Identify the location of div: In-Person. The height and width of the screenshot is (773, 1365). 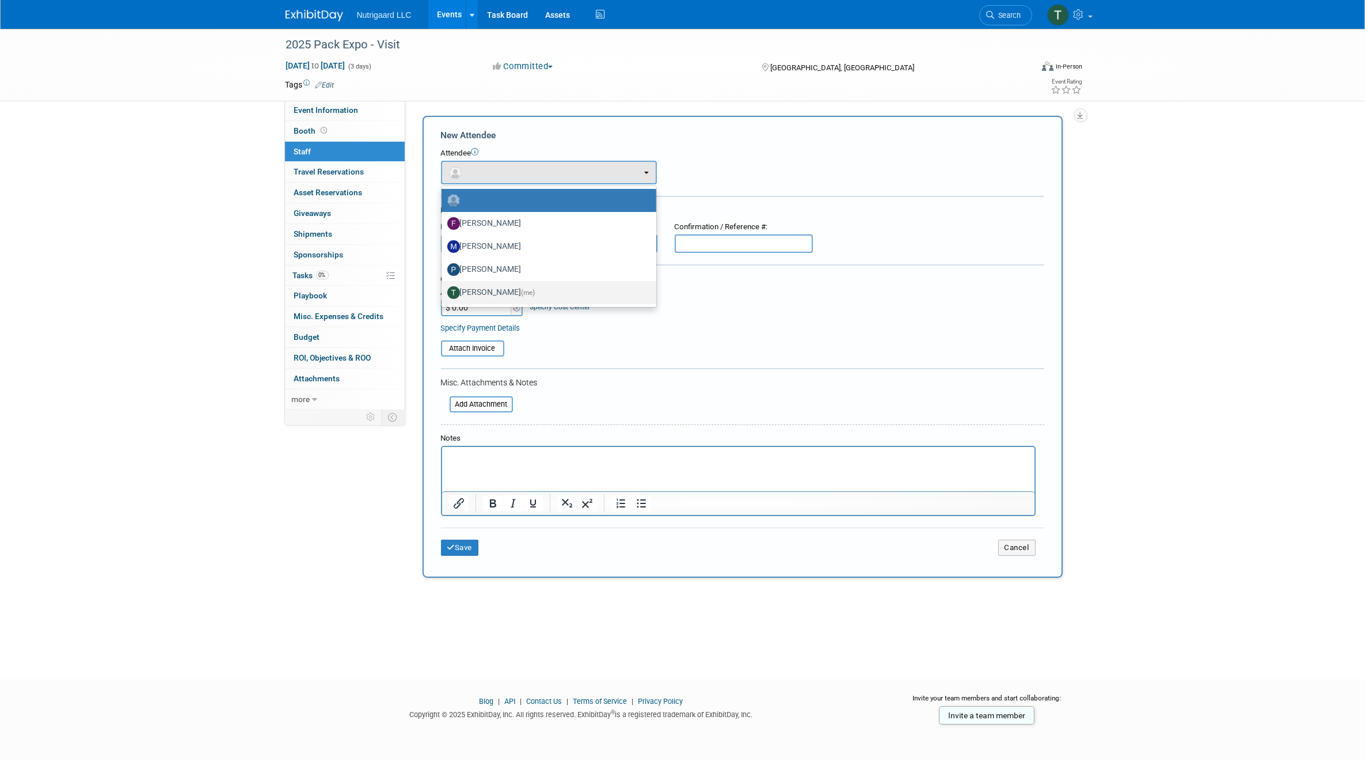
(1069, 66).